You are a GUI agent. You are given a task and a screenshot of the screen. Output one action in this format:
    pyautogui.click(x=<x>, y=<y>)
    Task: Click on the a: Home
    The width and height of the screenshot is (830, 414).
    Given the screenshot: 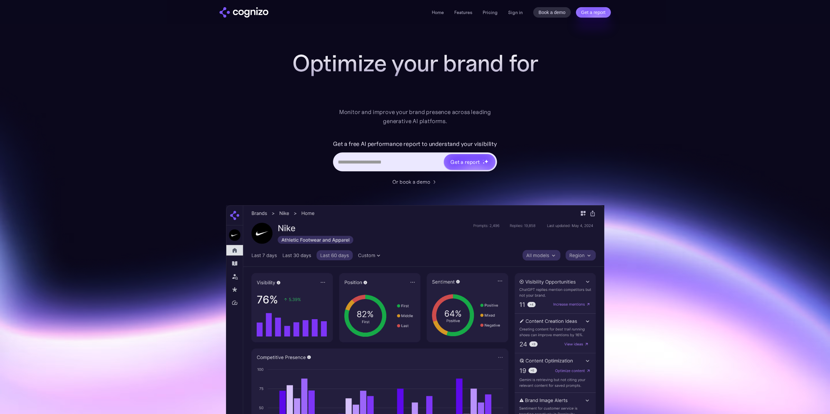 What is the action you would take?
    pyautogui.click(x=438, y=12)
    